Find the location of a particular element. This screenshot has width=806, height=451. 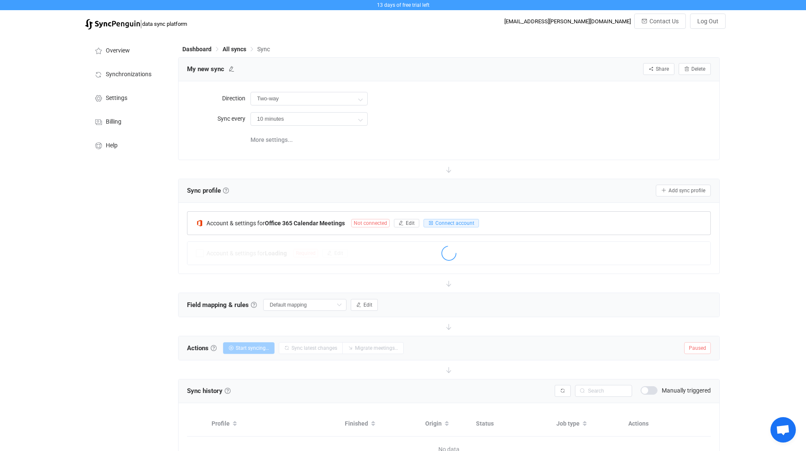

img: syncpenguin.svg is located at coordinates (113, 24).